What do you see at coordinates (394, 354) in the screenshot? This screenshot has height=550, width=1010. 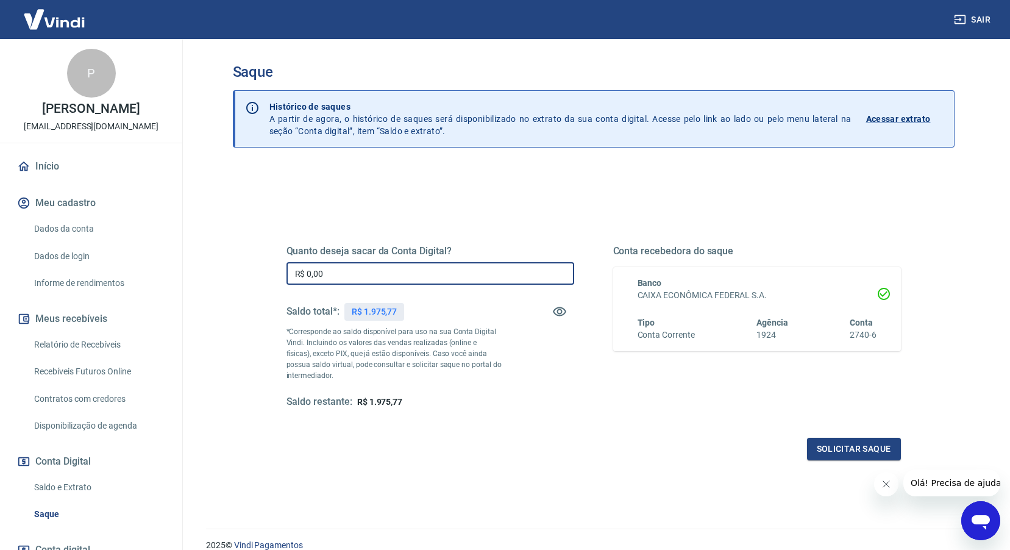 I see `p: *Corresponde ao saldo disponível para uso na sua Conta Digital Vindi. Incluindo os valores das ve...` at bounding box center [394, 354].